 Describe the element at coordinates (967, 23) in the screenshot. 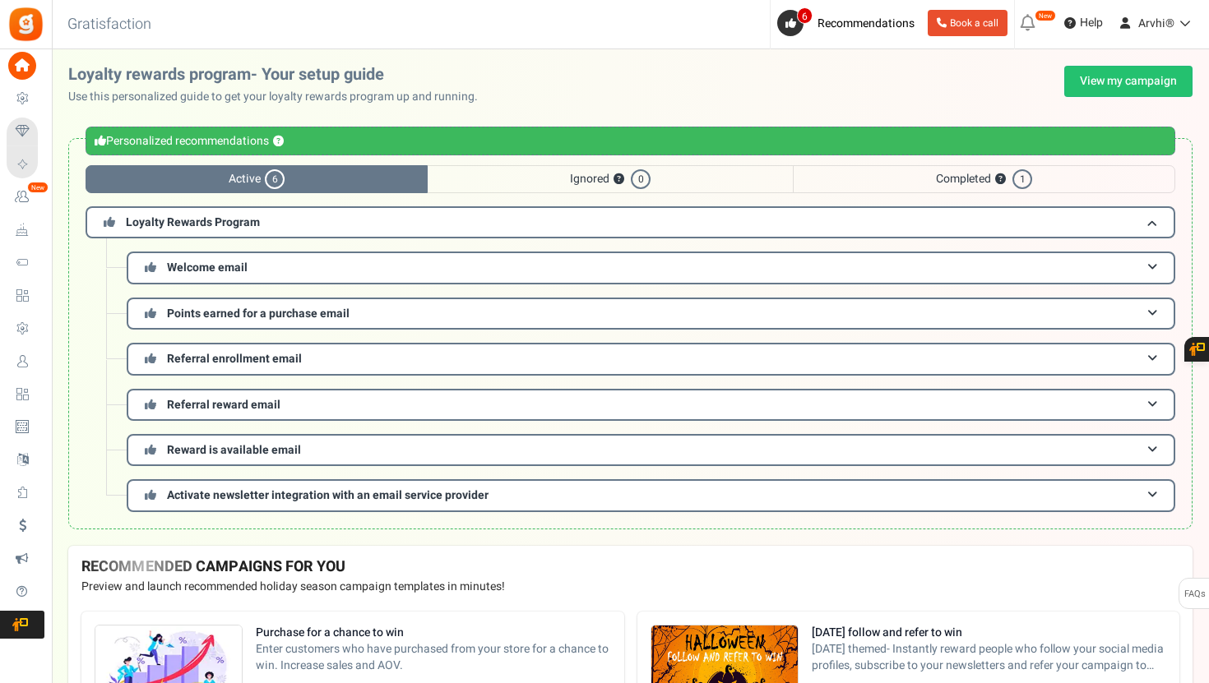

I see `a: Book a call` at that location.